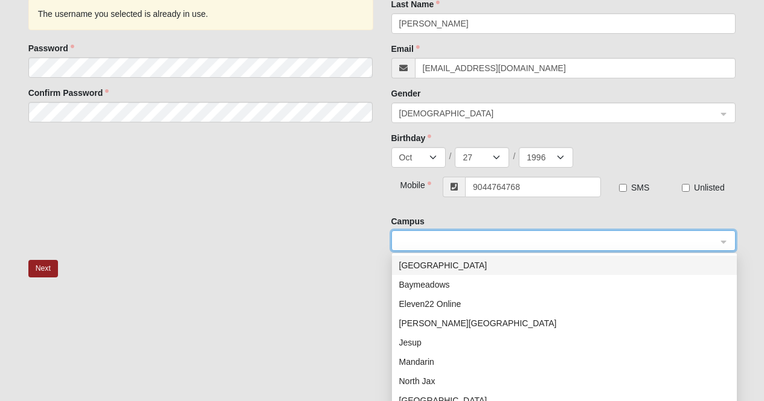 This screenshot has height=401, width=764. What do you see at coordinates (564, 324) in the screenshot?
I see `div: Fleming Island` at bounding box center [564, 324].